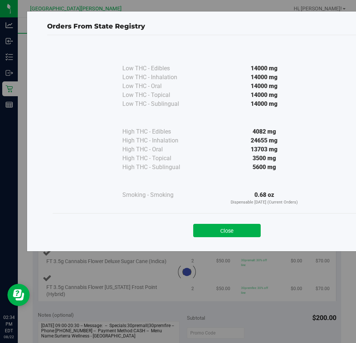 This screenshot has width=356, height=343. I want to click on div: High THC - Inhalation, so click(159, 141).